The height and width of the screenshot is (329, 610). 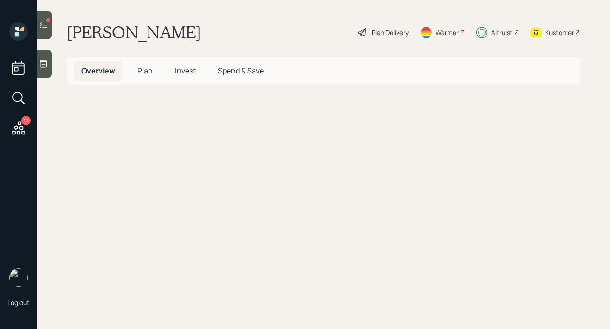 What do you see at coordinates (98, 71) in the screenshot?
I see `span: Overview` at bounding box center [98, 71].